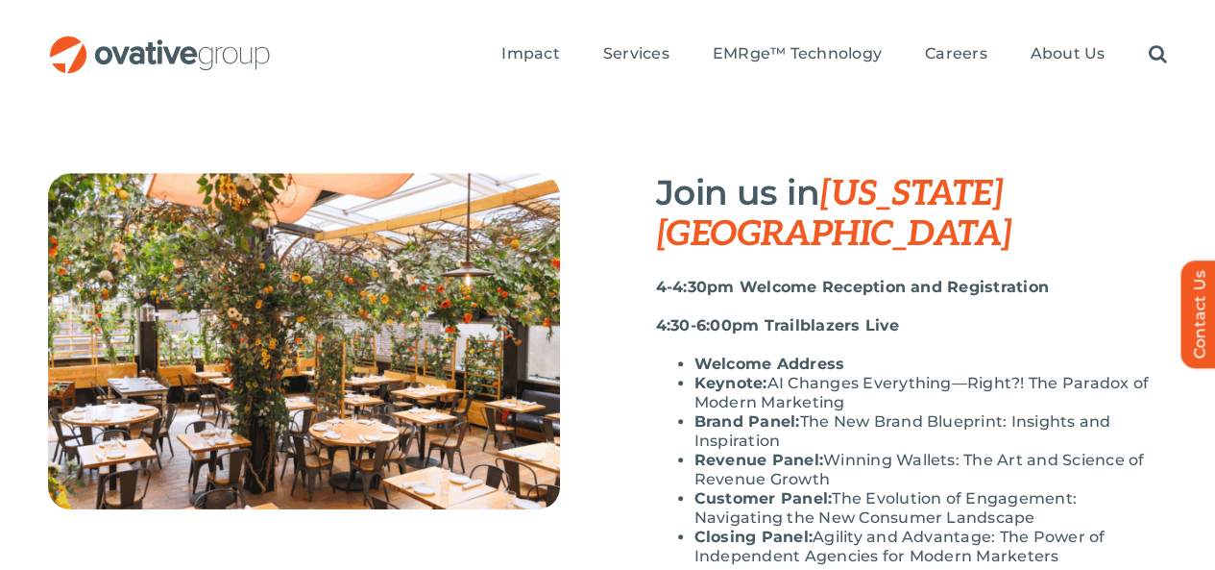 This screenshot has width=1215, height=570. What do you see at coordinates (1067, 54) in the screenshot?
I see `span: About Us` at bounding box center [1067, 54].